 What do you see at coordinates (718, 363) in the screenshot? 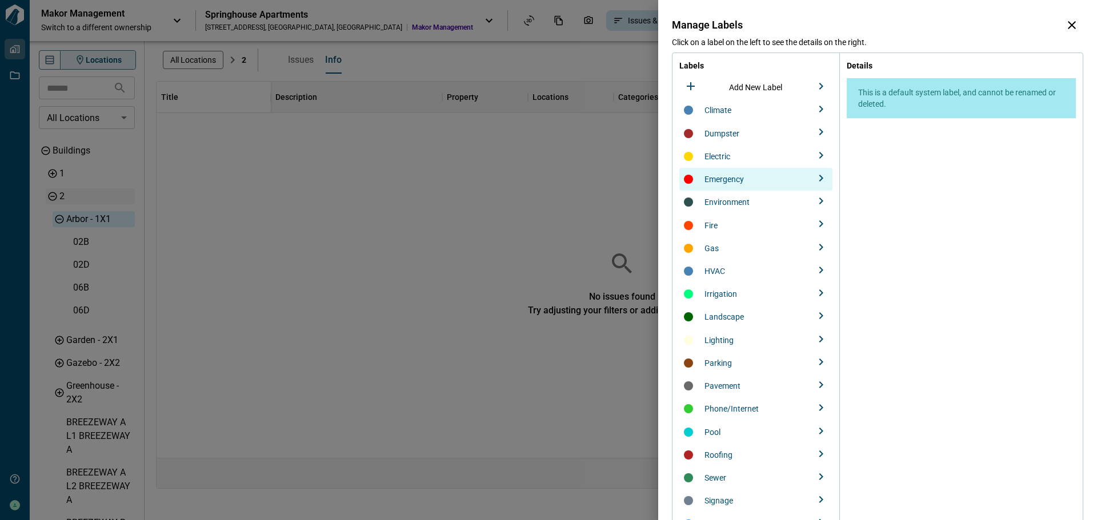
I see `span: Parking` at bounding box center [718, 363].